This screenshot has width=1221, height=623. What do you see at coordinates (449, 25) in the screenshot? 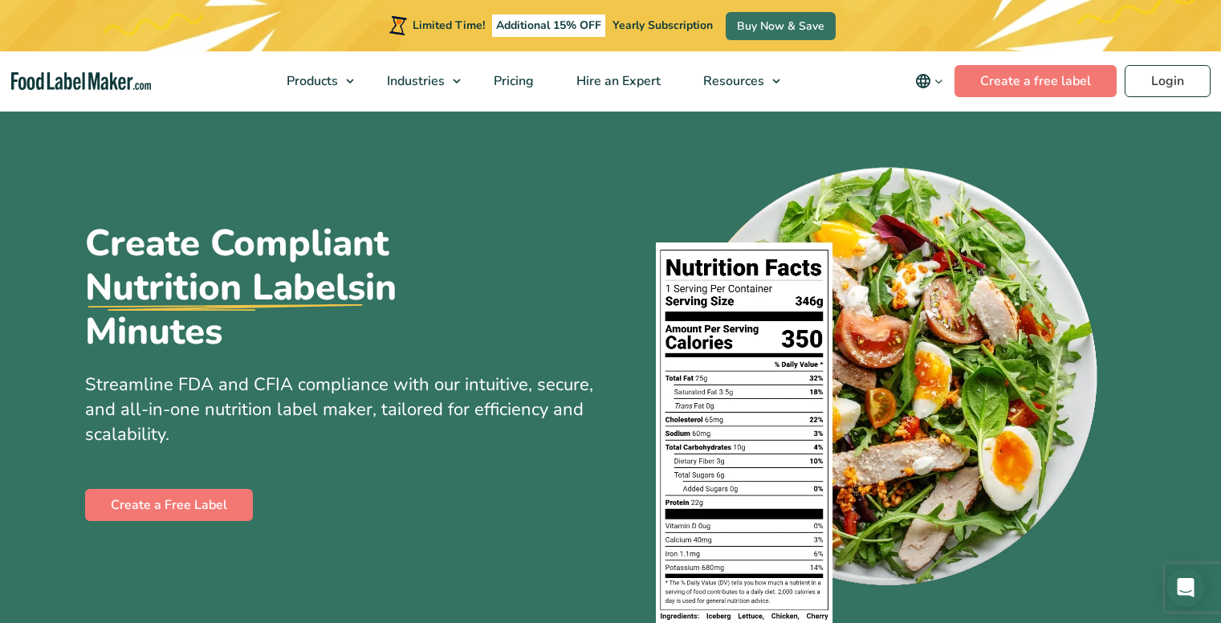
I see `span: Limited Time!` at bounding box center [449, 25].